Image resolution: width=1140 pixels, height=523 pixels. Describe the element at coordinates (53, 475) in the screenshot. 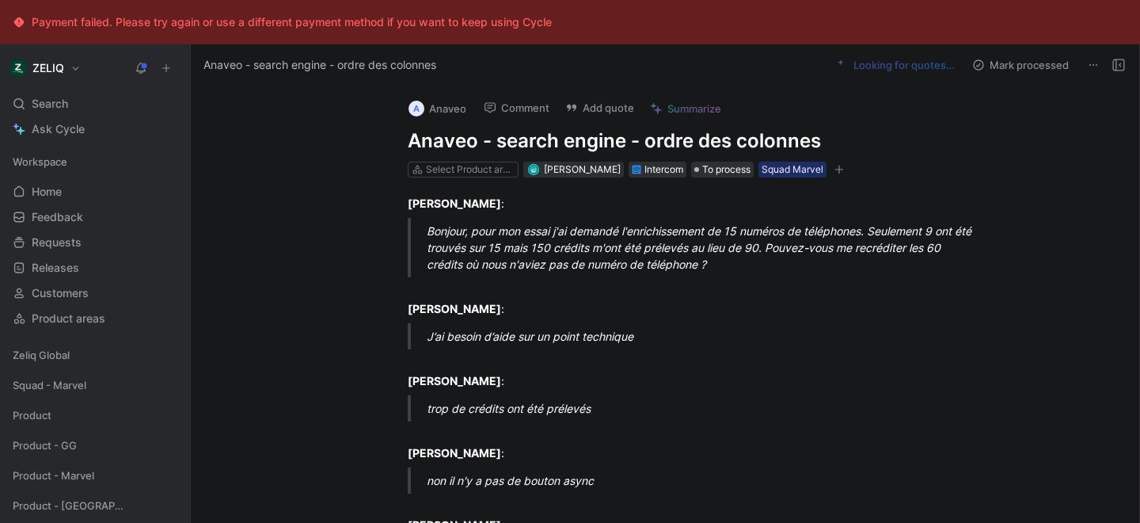

I see `span: Product - Marvel` at that location.